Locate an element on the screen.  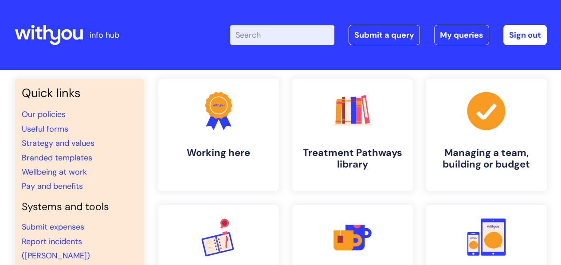
a: Pay and benefits is located at coordinates (52, 186).